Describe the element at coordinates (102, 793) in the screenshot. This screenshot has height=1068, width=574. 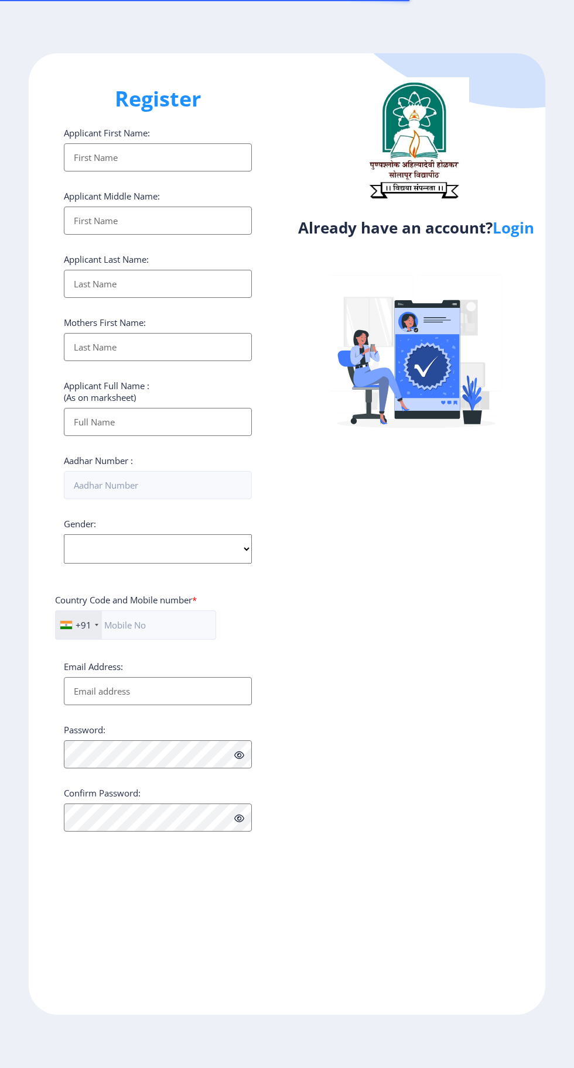
I see `label: Confirm Password:` at that location.